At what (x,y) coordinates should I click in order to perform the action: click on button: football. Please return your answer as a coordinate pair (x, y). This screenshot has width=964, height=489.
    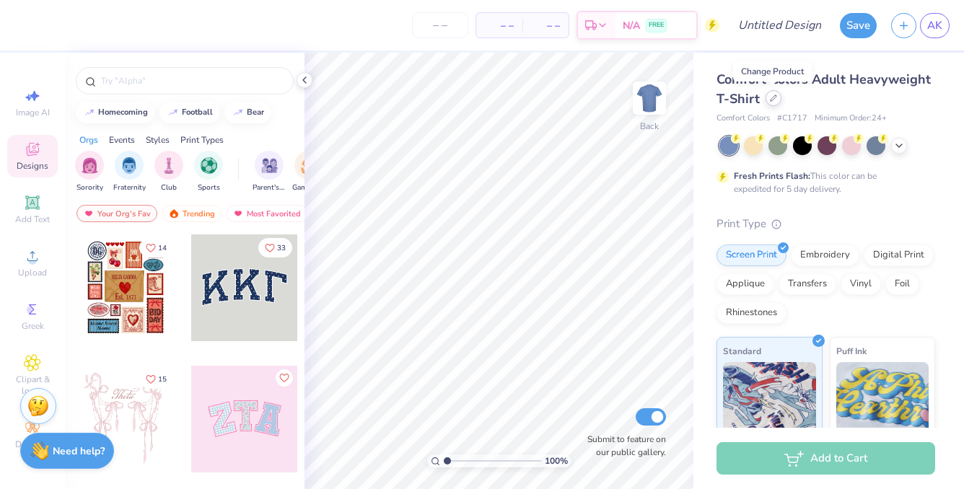
    Looking at the image, I should click on (189, 113).